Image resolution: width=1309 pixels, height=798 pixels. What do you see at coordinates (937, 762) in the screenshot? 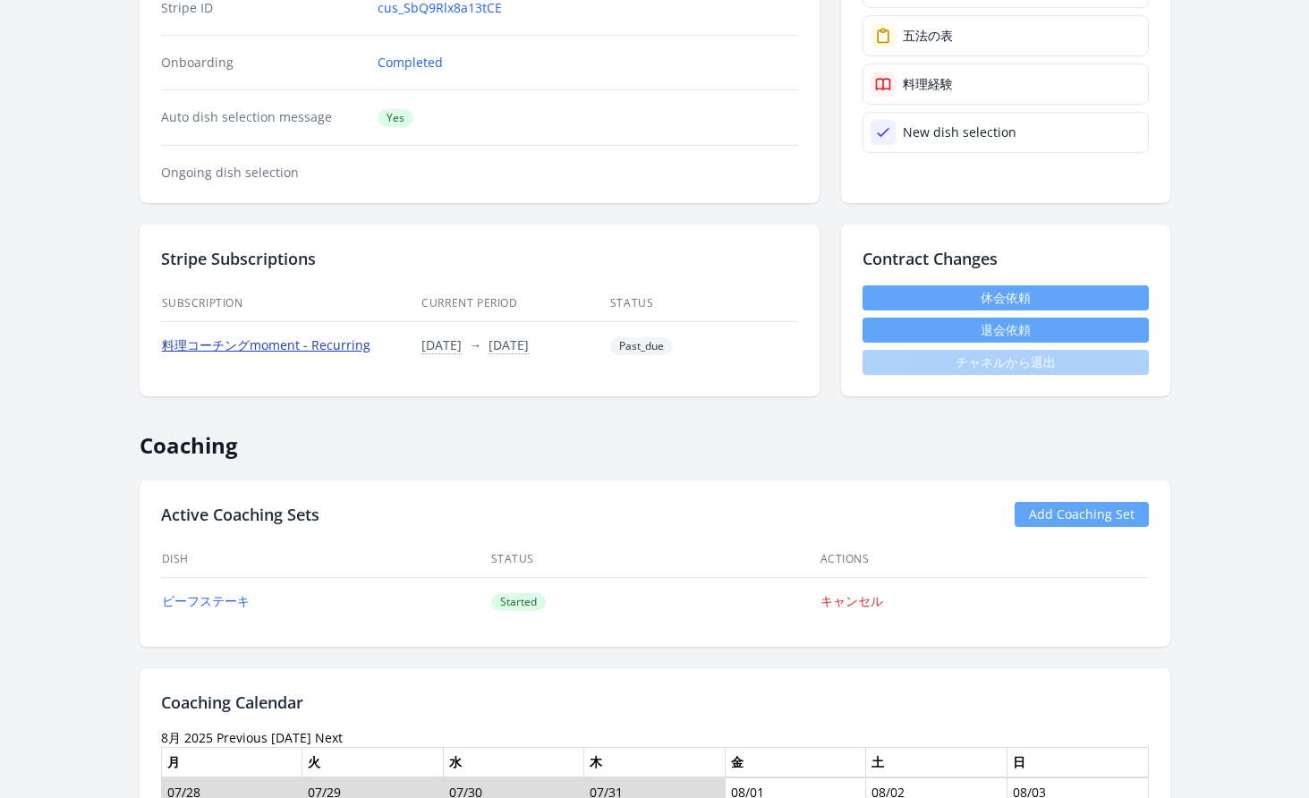
I see `th: 土` at bounding box center [937, 762].